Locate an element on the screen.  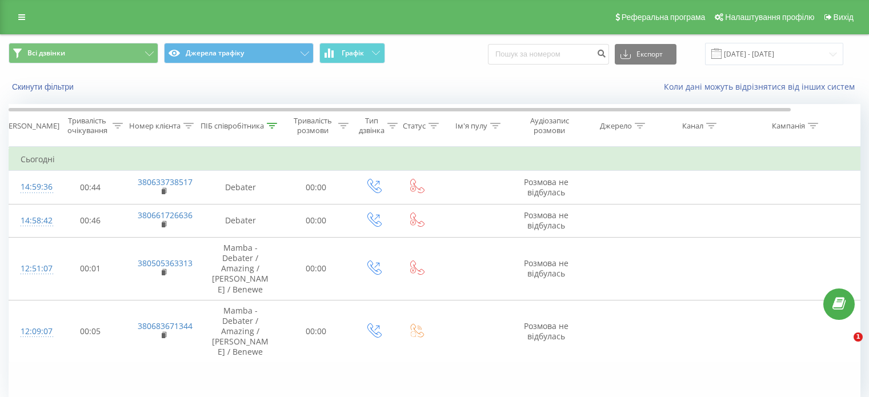
div: 14:59:36 is located at coordinates (32, 187).